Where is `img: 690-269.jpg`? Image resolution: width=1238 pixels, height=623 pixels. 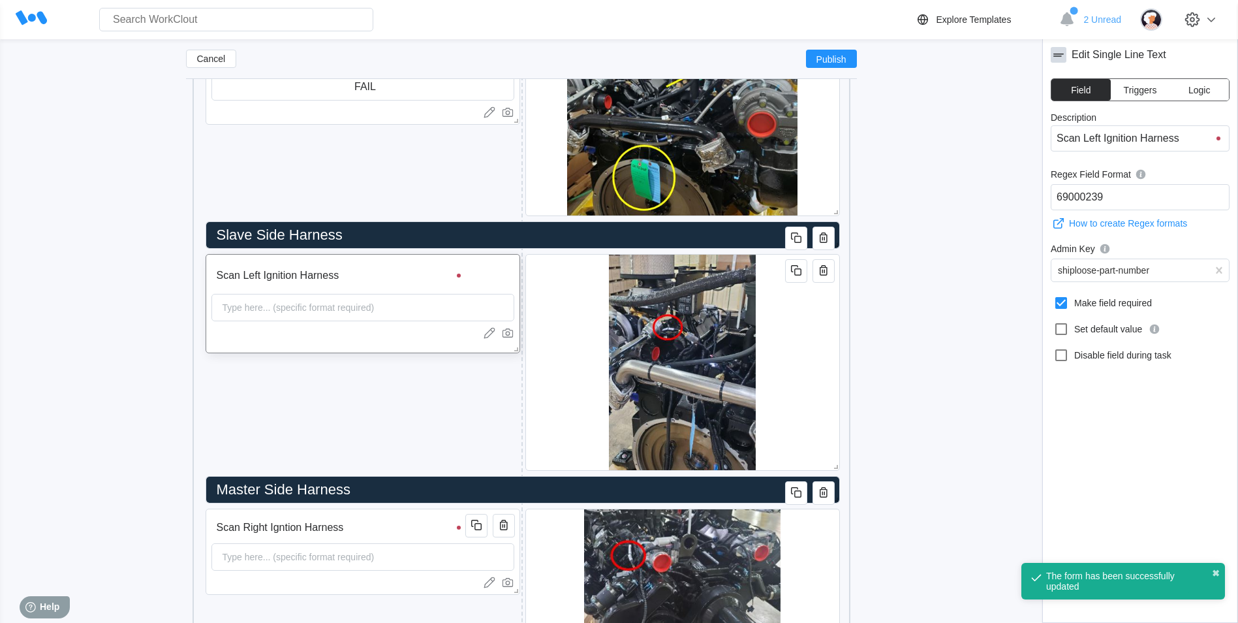 img: 690-269.jpg is located at coordinates (682, 362).